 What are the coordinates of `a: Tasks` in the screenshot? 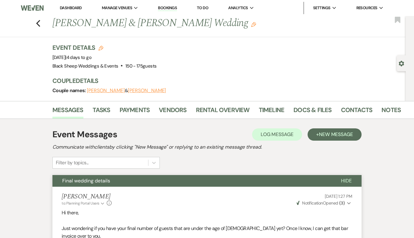 It's located at (101, 112).